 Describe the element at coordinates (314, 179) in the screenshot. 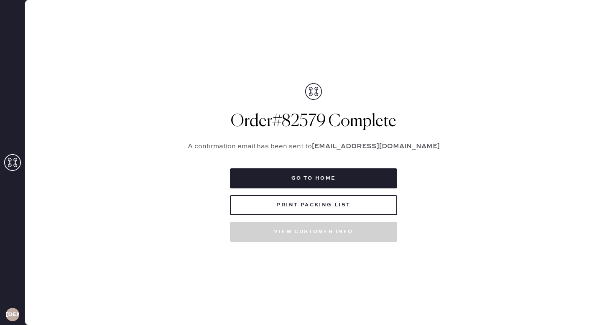

I see `button: Go to home` at that location.